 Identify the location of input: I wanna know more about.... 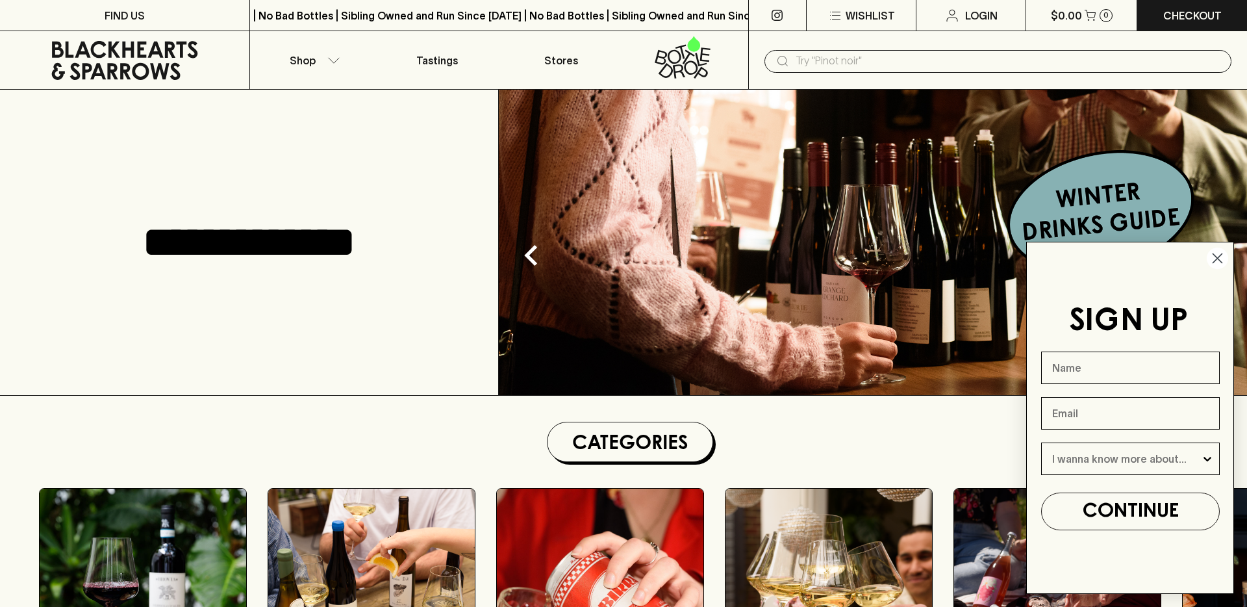
(1126, 459).